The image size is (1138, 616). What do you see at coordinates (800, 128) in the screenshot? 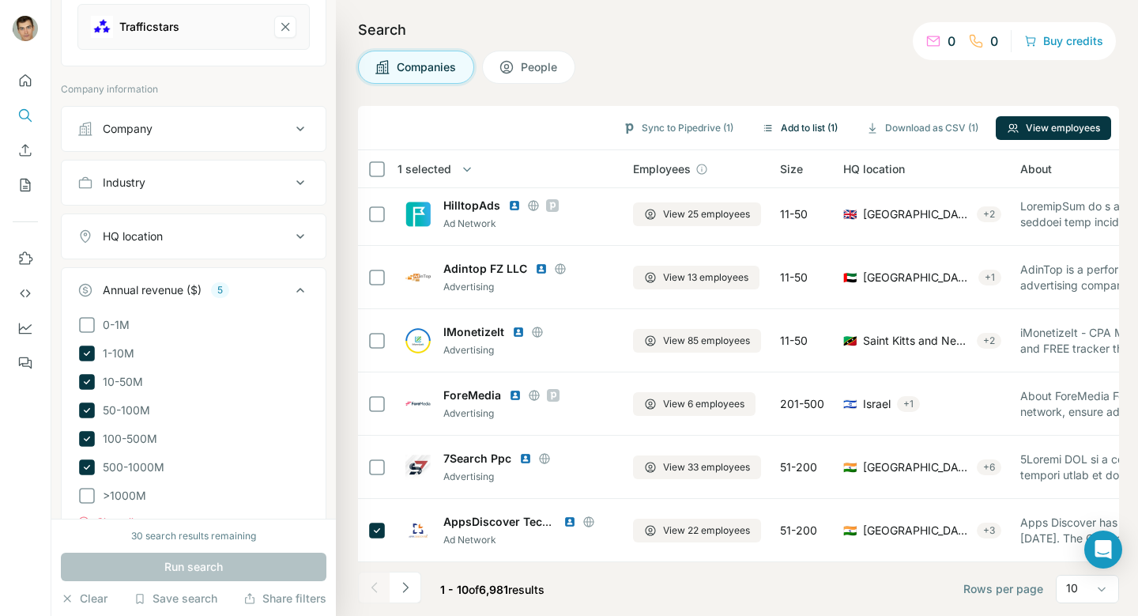
I see `button: Add to list (1)` at bounding box center [800, 128].